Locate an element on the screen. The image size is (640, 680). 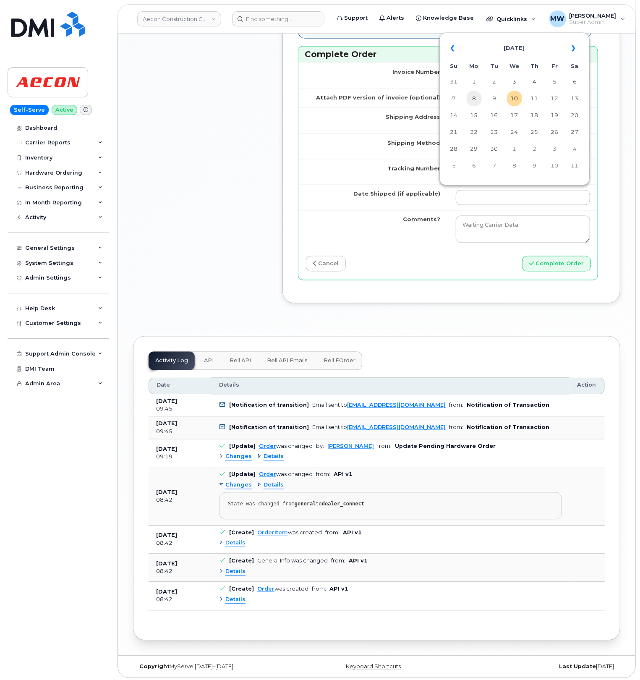
th: Th is located at coordinates (535, 66).